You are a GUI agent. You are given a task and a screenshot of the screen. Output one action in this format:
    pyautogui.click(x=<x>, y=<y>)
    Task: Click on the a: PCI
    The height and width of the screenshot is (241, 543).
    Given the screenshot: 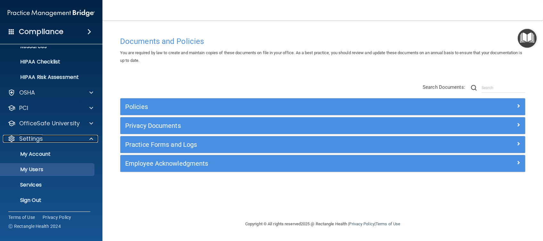 What is the action you would take?
    pyautogui.click(x=50, y=108)
    